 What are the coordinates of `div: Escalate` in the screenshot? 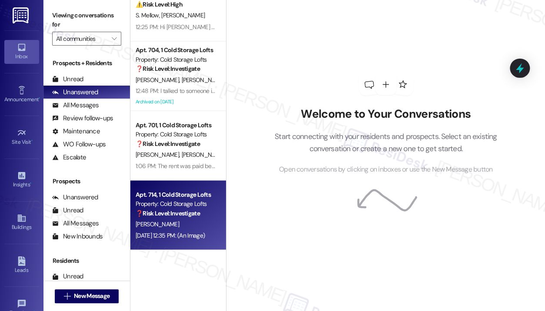 It's located at (69, 157).